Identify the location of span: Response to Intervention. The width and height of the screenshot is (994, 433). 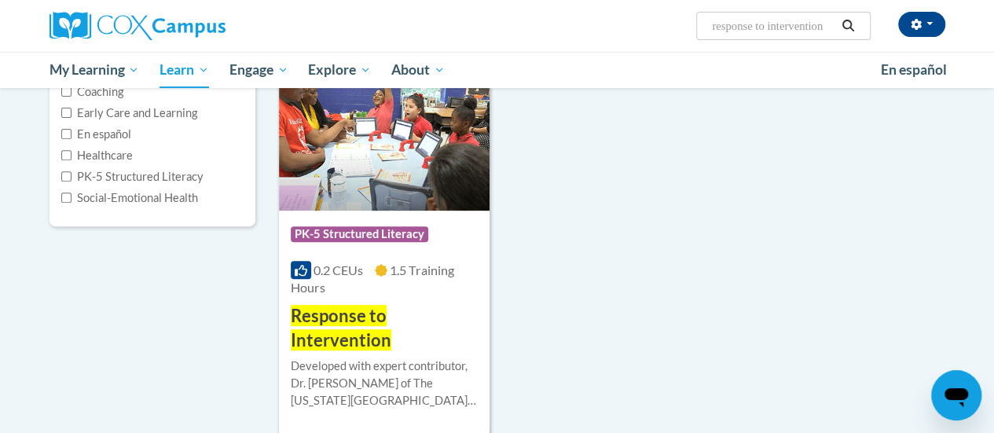
(341, 328).